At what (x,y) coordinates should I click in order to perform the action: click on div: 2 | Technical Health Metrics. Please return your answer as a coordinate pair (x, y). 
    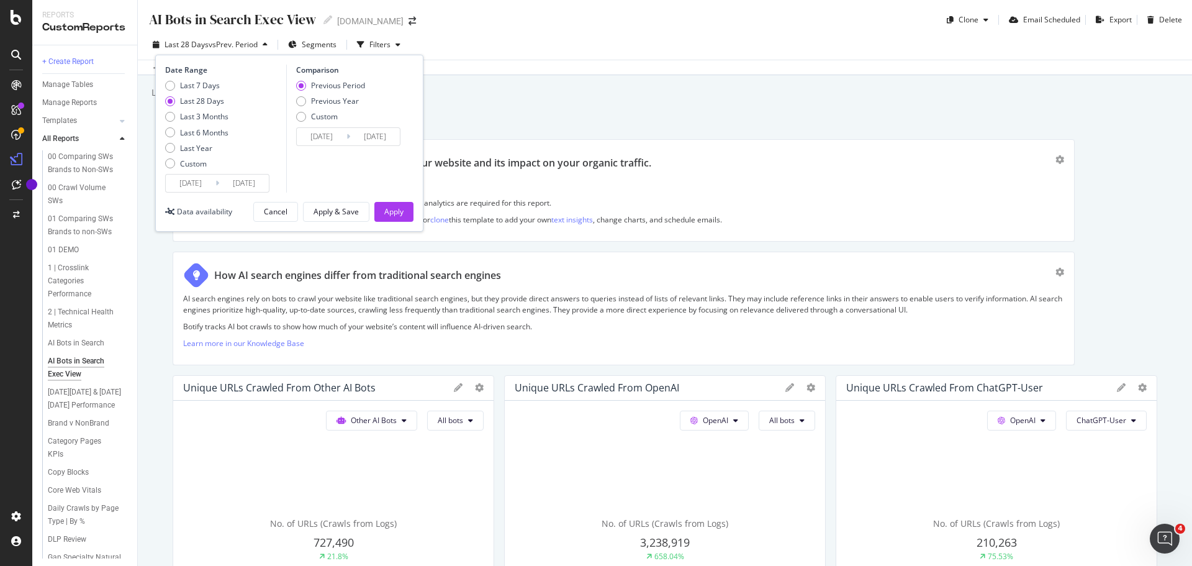
    Looking at the image, I should click on (83, 318).